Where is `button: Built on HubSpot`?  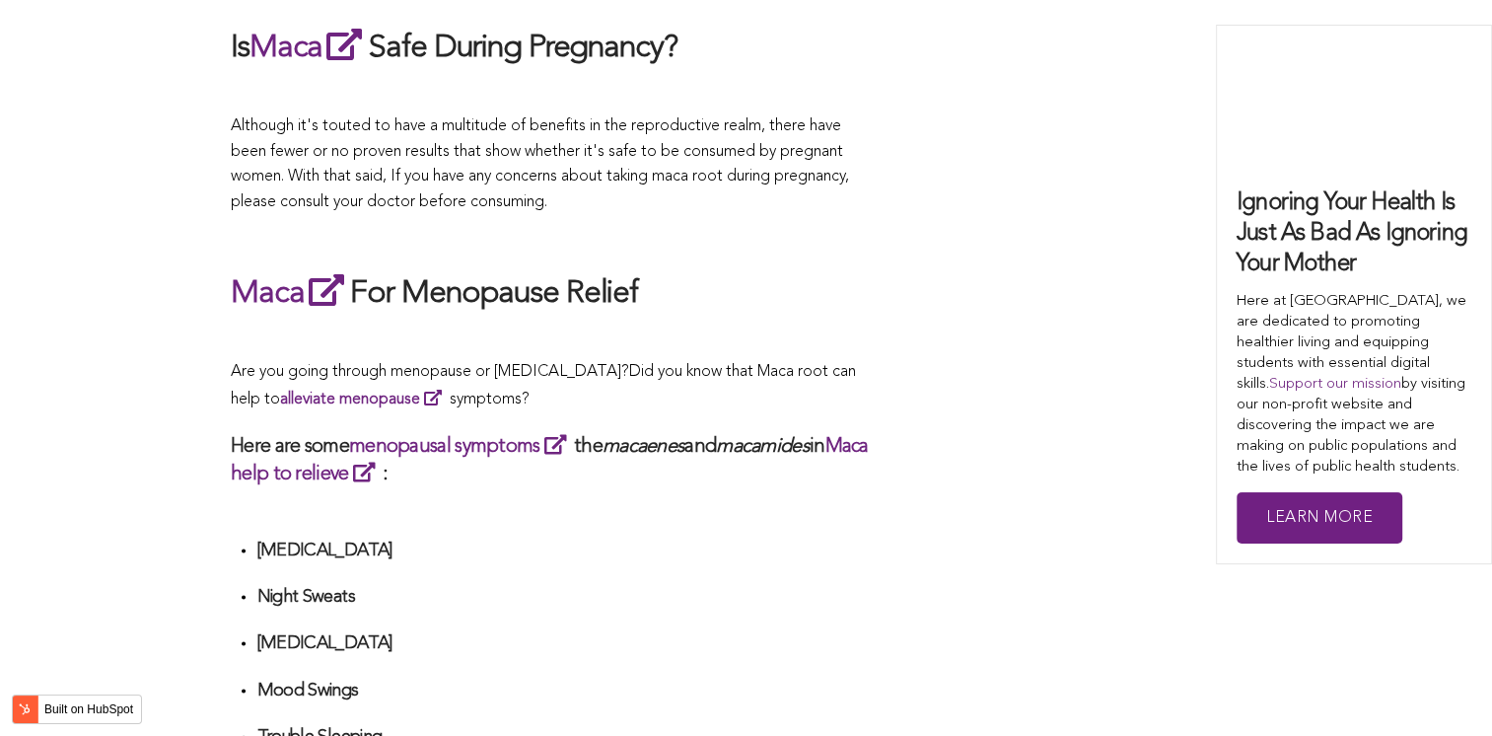
button: Built on HubSpot is located at coordinates (77, 709).